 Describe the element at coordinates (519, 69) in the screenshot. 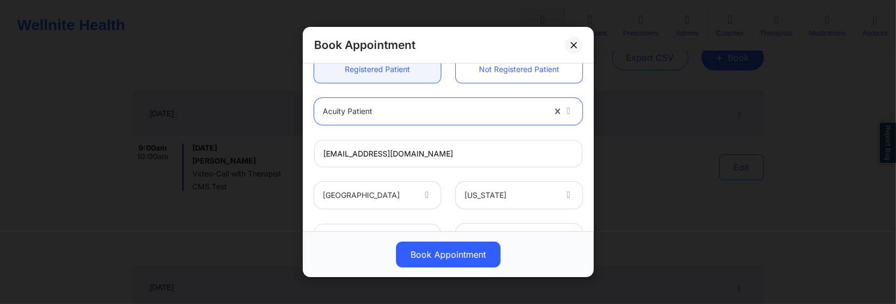

I see `a: Not Registered Patient` at that location.